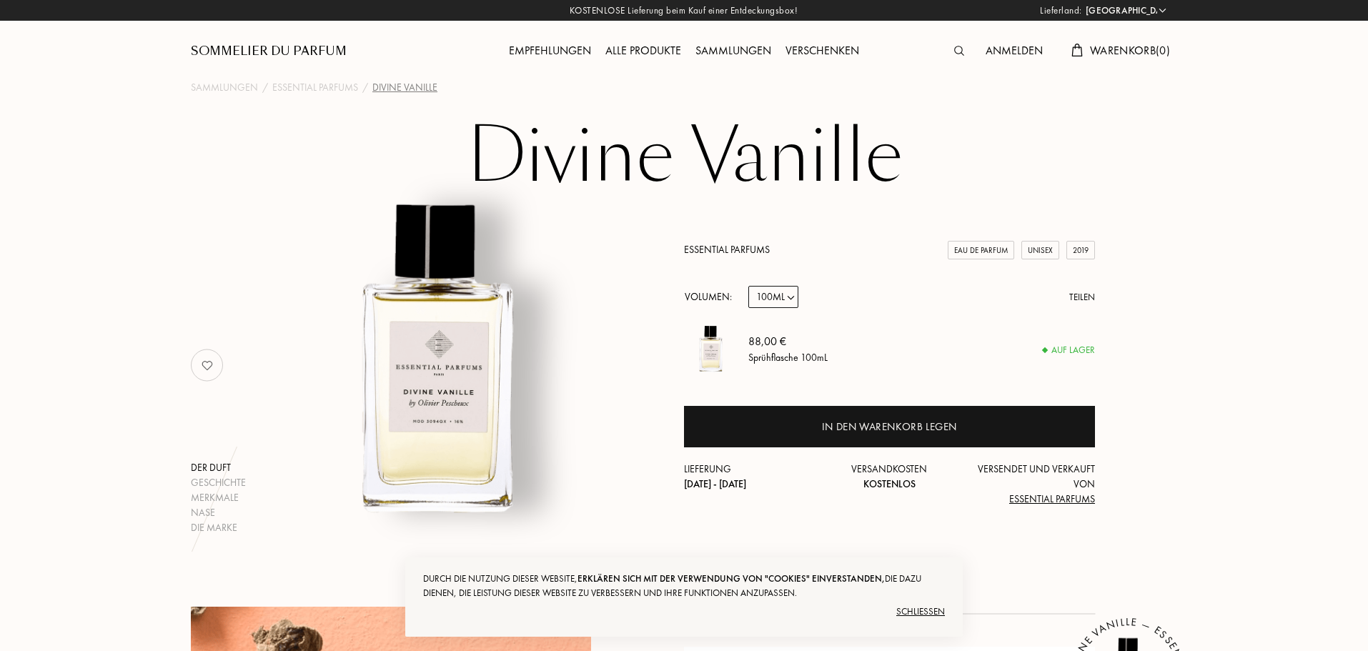 The width and height of the screenshot is (1368, 651). I want to click on div: Verschenken, so click(822, 51).